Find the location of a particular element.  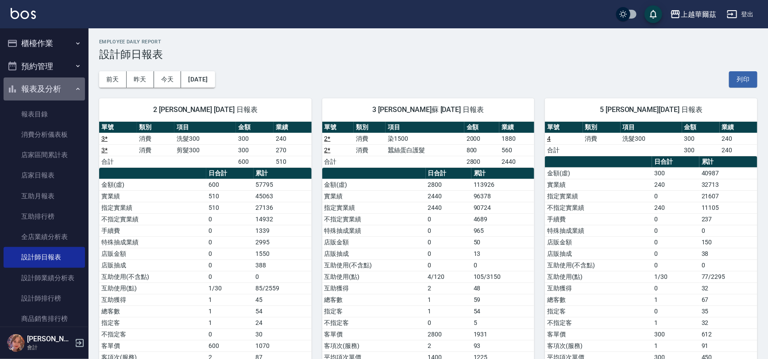

td: 21607 is located at coordinates (728, 196).